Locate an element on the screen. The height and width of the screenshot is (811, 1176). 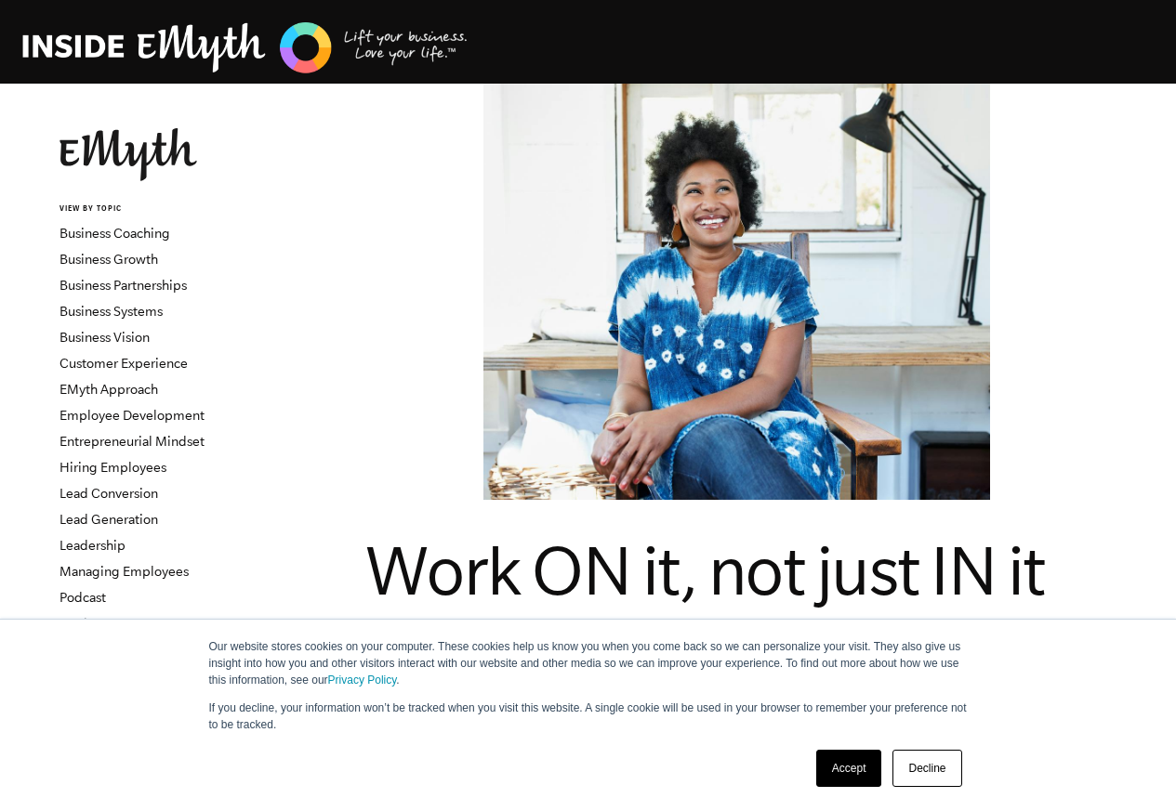
a: Business Growth is located at coordinates (109, 259).